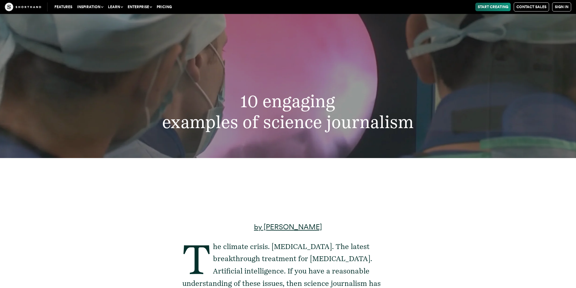 The height and width of the screenshot is (288, 576). Describe the element at coordinates (63, 7) in the screenshot. I see `a: Features` at that location.